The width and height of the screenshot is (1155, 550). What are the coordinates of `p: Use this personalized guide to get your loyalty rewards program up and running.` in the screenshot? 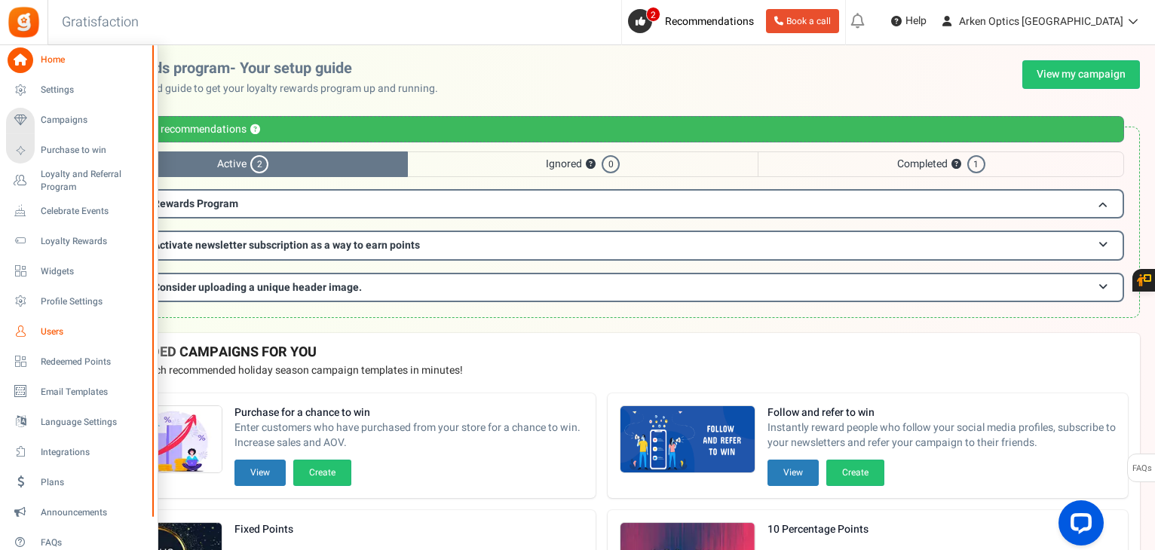 It's located at (256, 89).